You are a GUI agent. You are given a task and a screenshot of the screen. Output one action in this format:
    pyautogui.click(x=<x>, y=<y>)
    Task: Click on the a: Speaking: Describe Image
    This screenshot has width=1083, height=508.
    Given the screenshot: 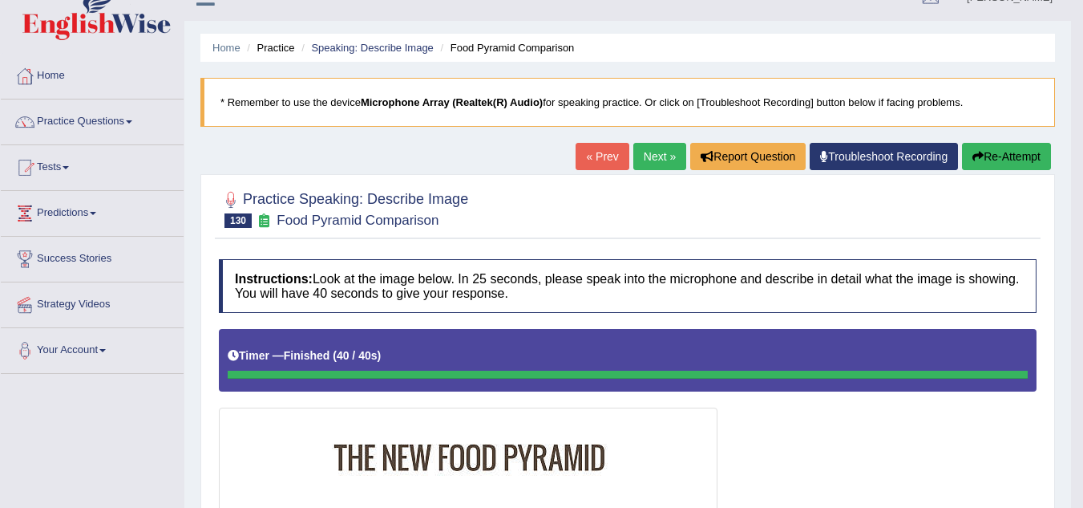 What is the action you would take?
    pyautogui.click(x=372, y=47)
    